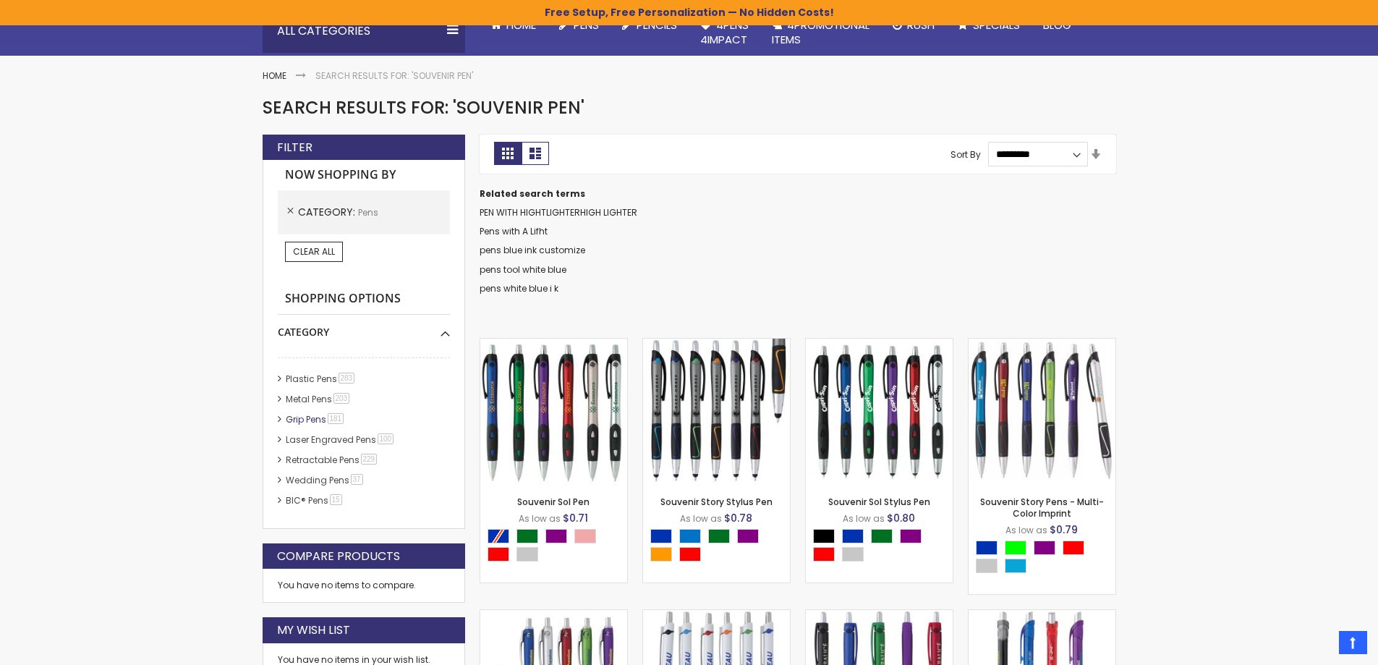 The height and width of the screenshot is (665, 1378). What do you see at coordinates (724, 32) in the screenshot?
I see `span: 4Pens 4impact` at bounding box center [724, 32].